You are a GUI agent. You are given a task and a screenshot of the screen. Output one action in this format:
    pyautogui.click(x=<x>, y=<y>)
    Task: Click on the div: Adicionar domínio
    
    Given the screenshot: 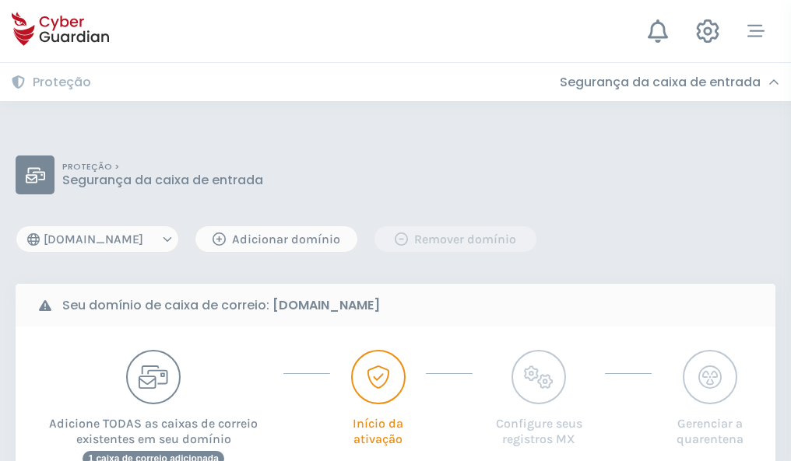 What is the action you would take?
    pyautogui.click(x=276, y=240)
    